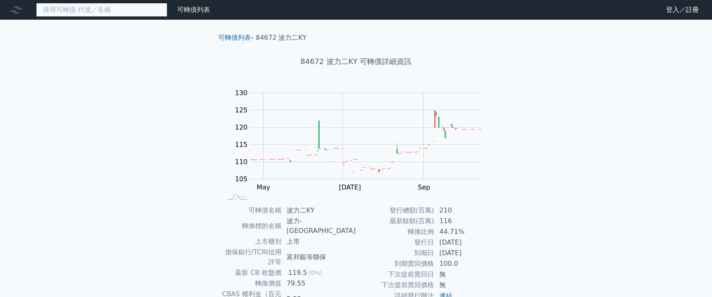 Image resolution: width=712 pixels, height=297 pixels. Describe the element at coordinates (281, 38) in the screenshot. I see `li: 84672 波力二KY` at that location.